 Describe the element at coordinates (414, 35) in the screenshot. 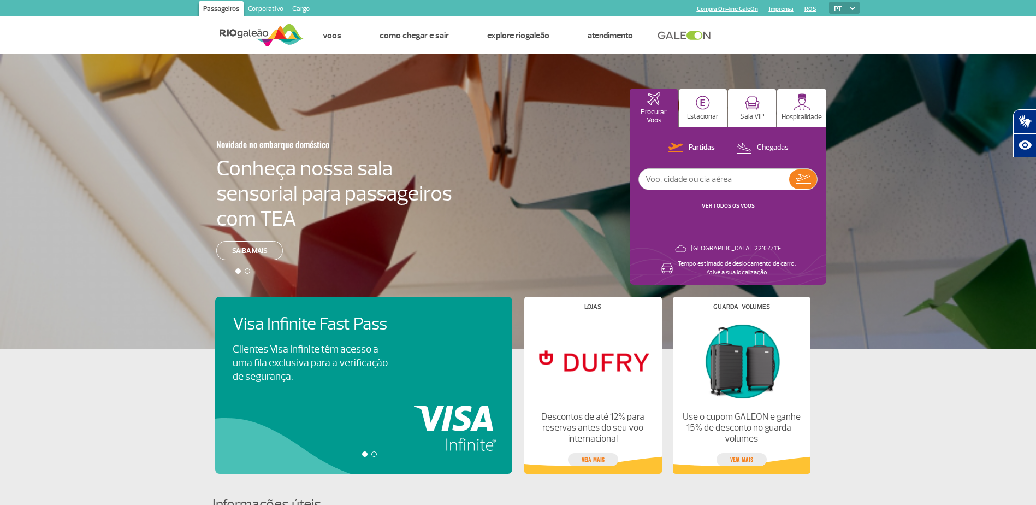

I see `a: Como chegar e sair` at that location.